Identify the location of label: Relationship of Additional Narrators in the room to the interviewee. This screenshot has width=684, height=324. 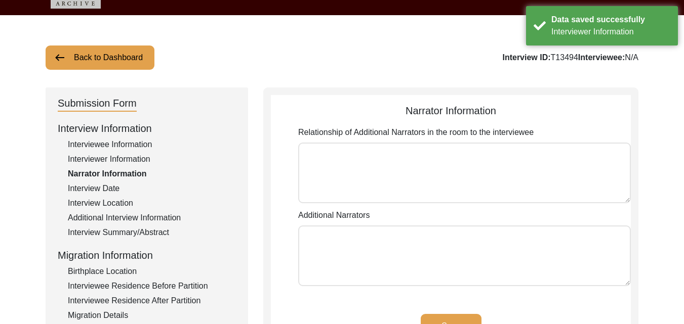
(415, 133).